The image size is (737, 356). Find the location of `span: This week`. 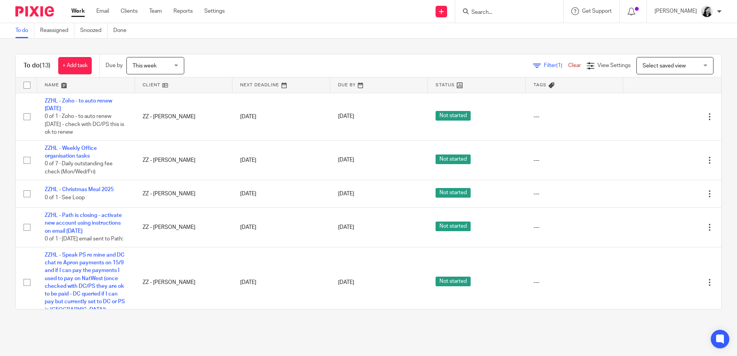

span: This week is located at coordinates (145, 66).